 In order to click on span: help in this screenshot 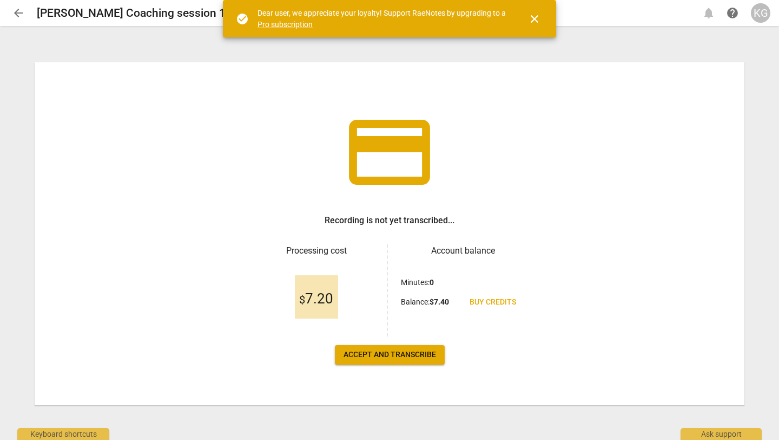, I will do `click(733, 13)`.